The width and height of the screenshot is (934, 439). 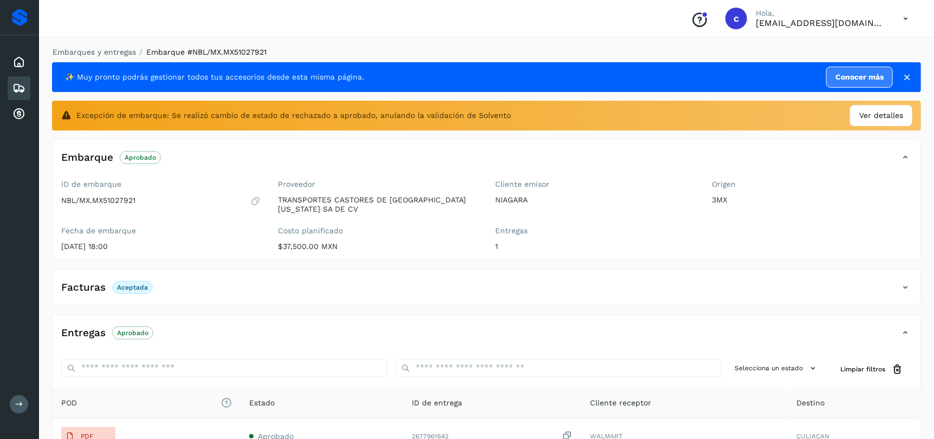 I want to click on div: EmbarqueAprobado, so click(x=486, y=162).